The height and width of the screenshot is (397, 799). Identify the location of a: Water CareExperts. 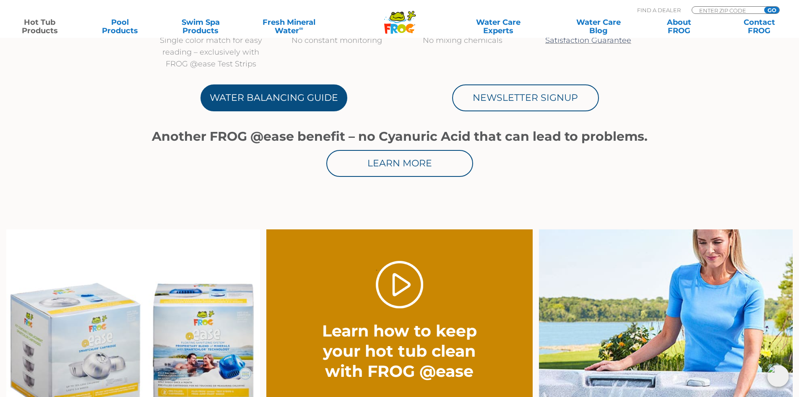
(499, 26).